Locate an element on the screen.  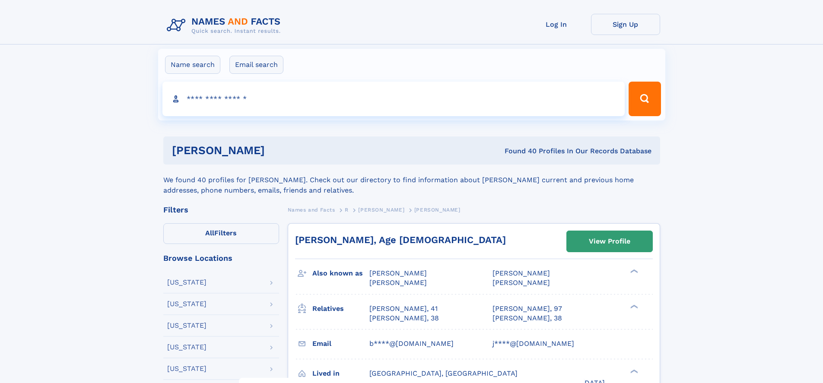
input: search input is located at coordinates (393, 99).